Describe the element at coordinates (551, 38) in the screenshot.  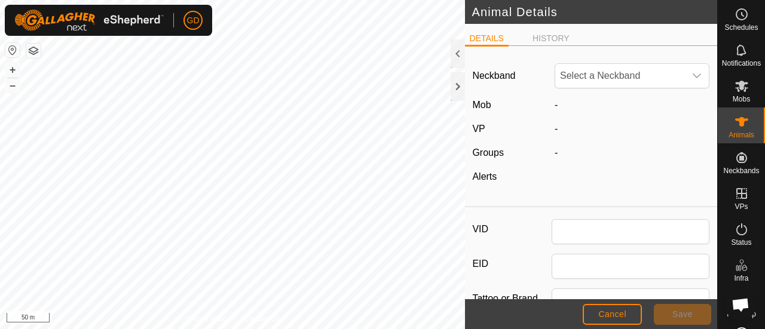
I see `li: HISTORY` at that location.